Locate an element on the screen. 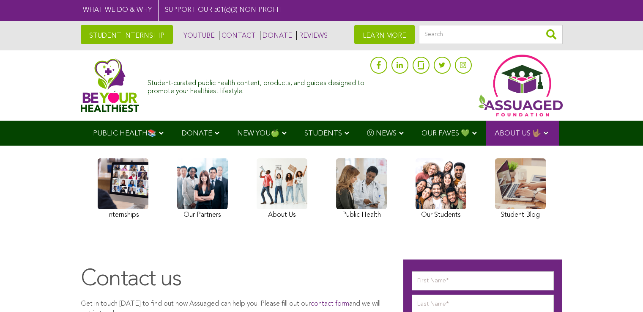 The height and width of the screenshot is (312, 643). span: PUBLIC HEALTH📚 is located at coordinates (125, 133).